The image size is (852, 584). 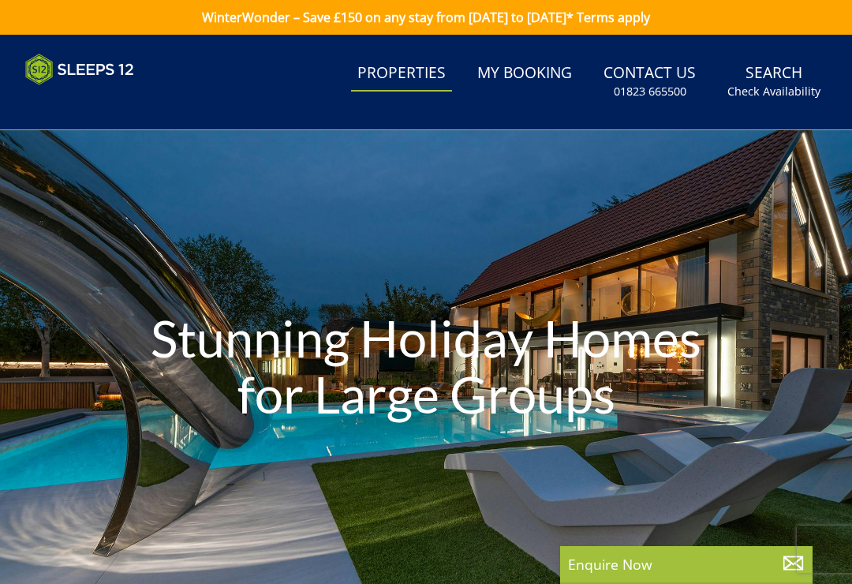 What do you see at coordinates (649, 81) in the screenshot?
I see `a: Contact Us01823 665500` at bounding box center [649, 81].